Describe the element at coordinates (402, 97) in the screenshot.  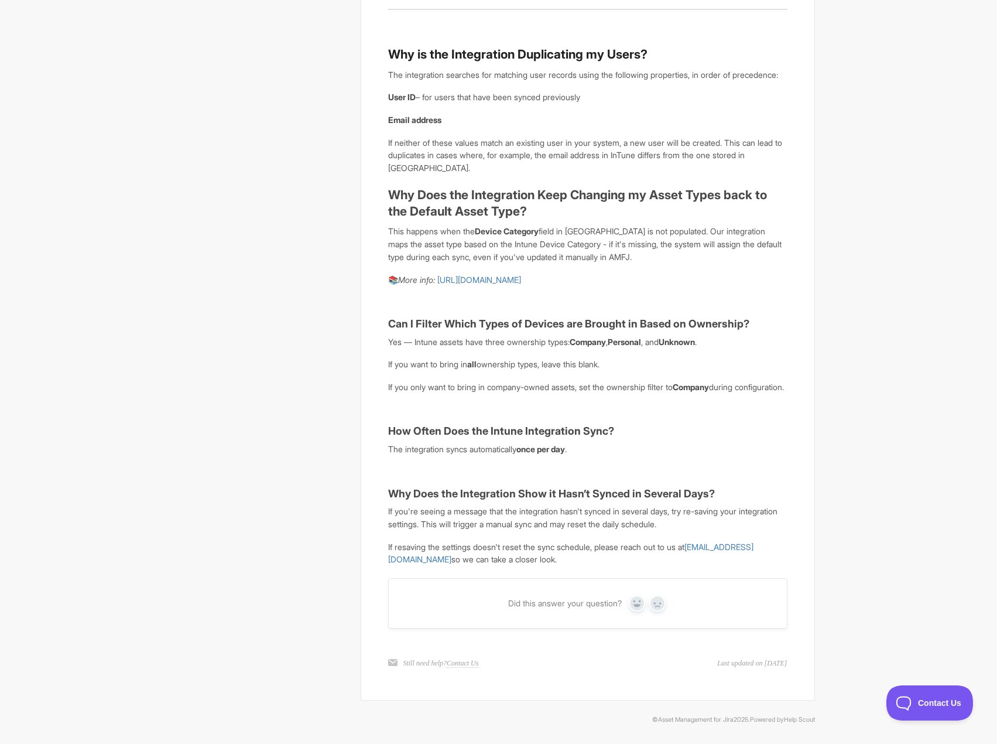
I see `strong: User ID` at that location.